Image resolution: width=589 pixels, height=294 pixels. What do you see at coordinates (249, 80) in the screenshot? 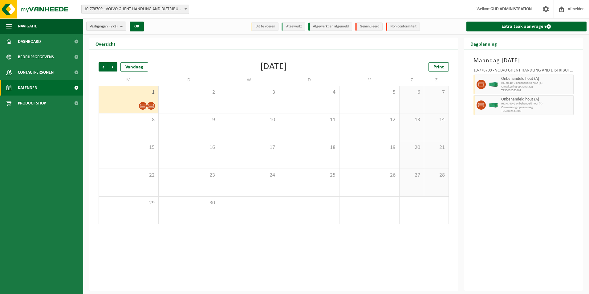
I see `td: W` at bounding box center [249, 80].